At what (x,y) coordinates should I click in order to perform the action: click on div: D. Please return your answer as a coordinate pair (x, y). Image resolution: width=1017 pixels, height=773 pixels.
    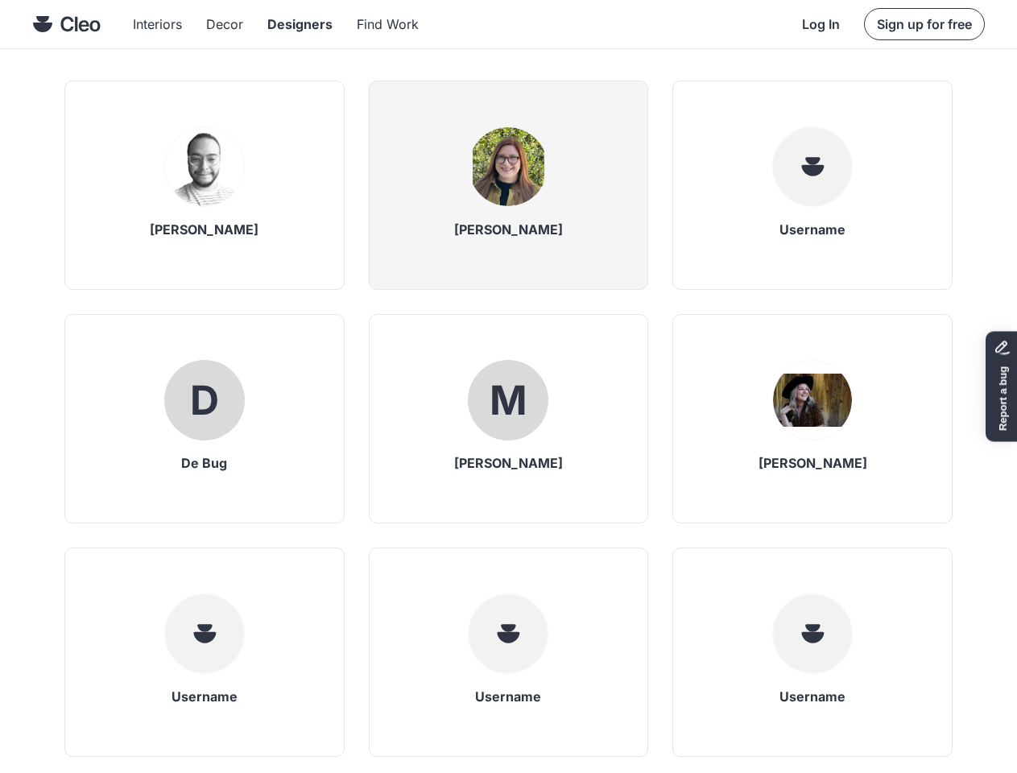
    Looking at the image, I should click on (205, 400).